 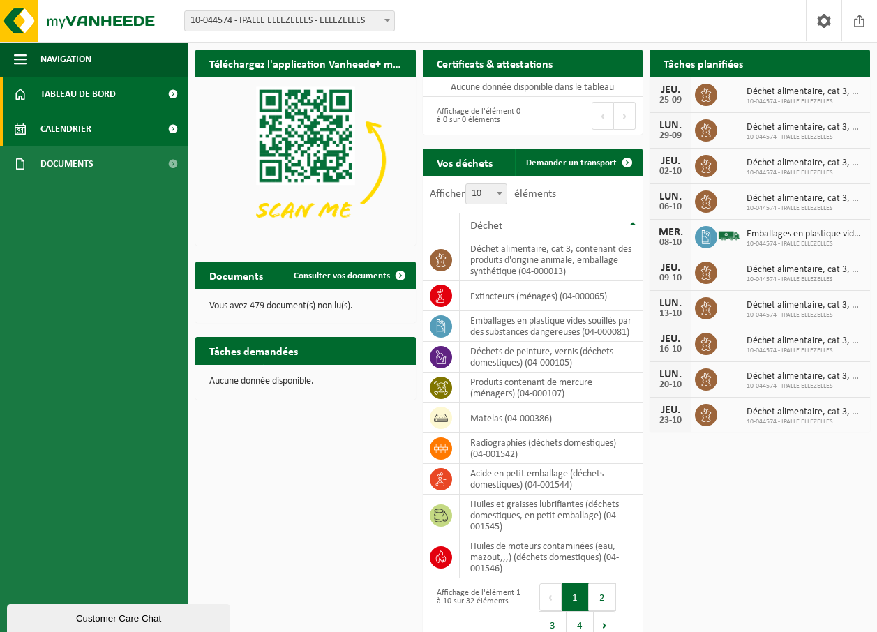 What do you see at coordinates (551, 327) in the screenshot?
I see `td: emballages en plastique vides souillés par des substances dangereuses (04-000081)` at bounding box center [551, 327].